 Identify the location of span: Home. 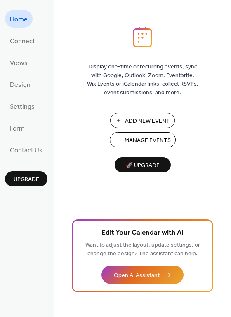
(19, 19).